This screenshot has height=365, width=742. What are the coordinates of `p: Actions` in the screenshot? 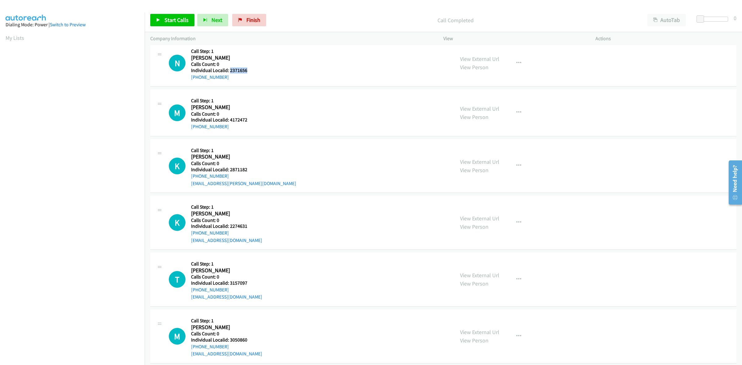 It's located at (666, 39).